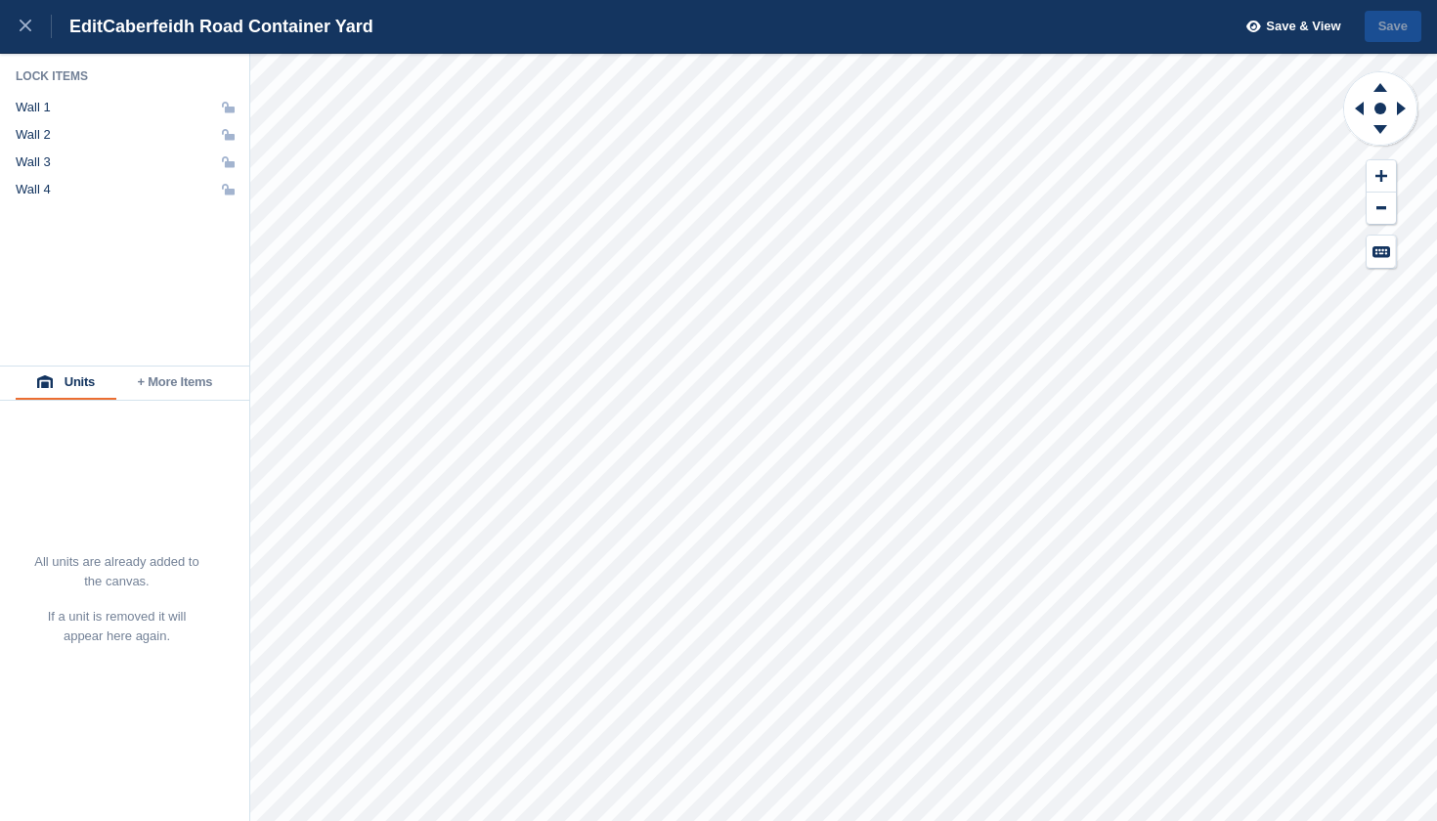  I want to click on button: Units, so click(66, 383).